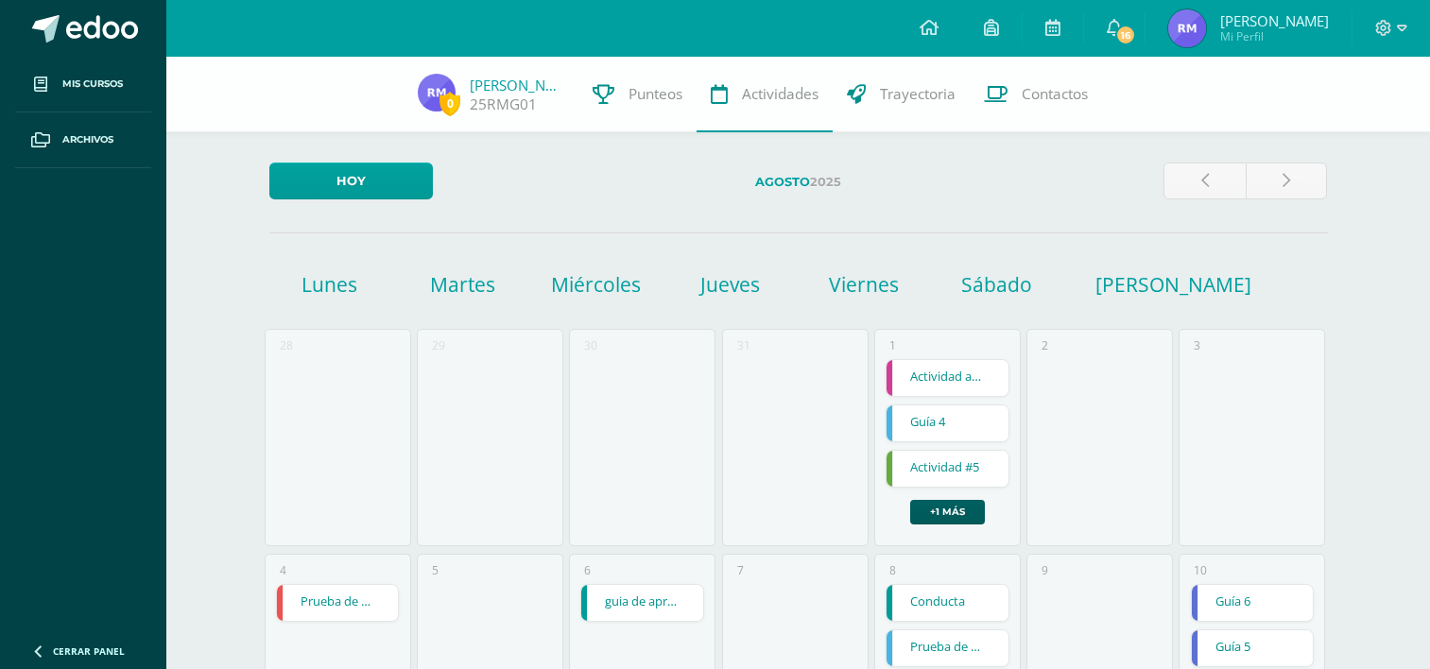 Image resolution: width=1430 pixels, height=669 pixels. Describe the element at coordinates (351, 181) in the screenshot. I see `a: Hoy` at that location.